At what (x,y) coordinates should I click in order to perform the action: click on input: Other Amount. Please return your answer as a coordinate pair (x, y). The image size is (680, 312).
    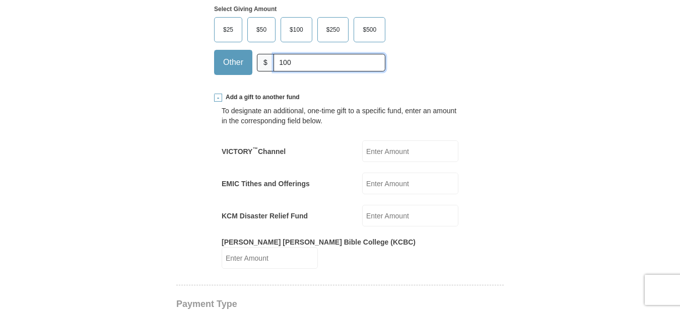
    Looking at the image, I should click on (329, 62).